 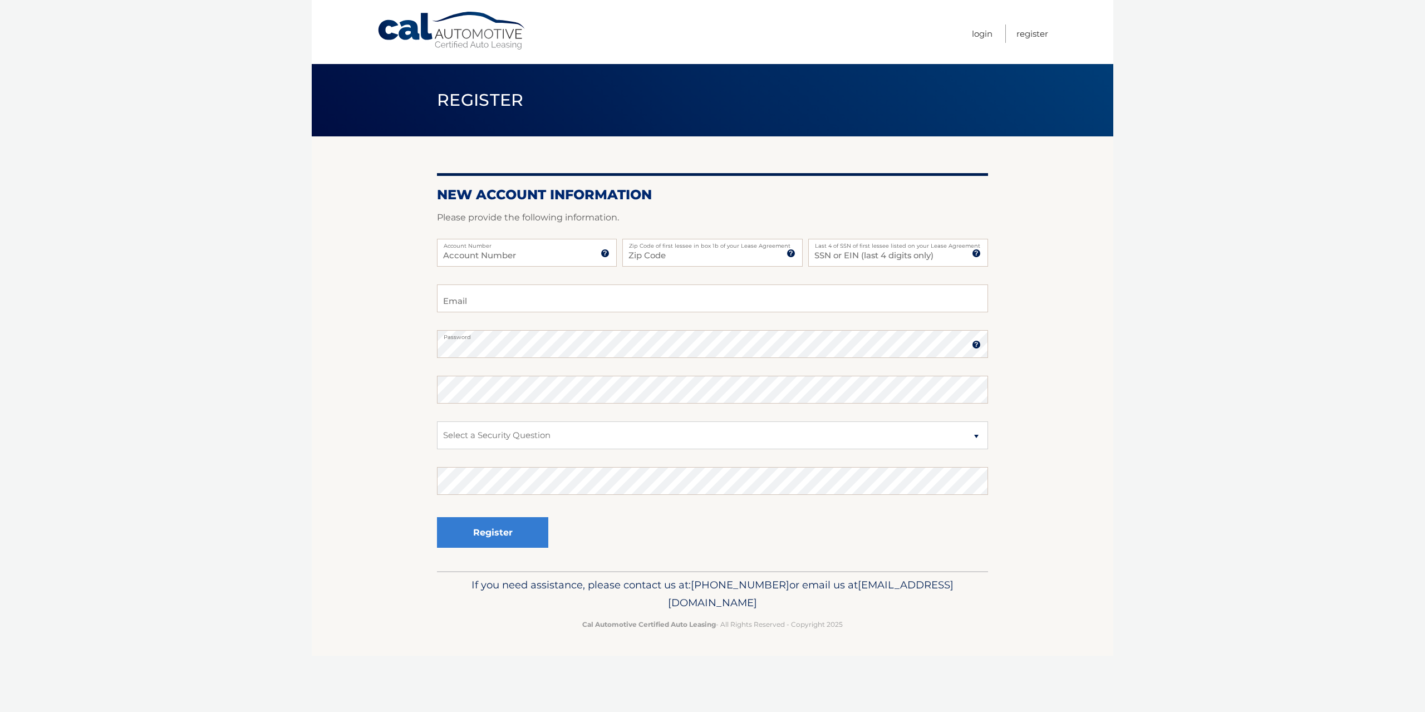 What do you see at coordinates (452, 31) in the screenshot?
I see `a: Cal Automotive` at bounding box center [452, 31].